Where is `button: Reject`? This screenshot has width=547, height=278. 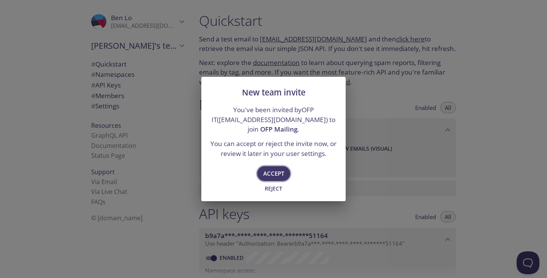
button: Reject is located at coordinates (274, 189).